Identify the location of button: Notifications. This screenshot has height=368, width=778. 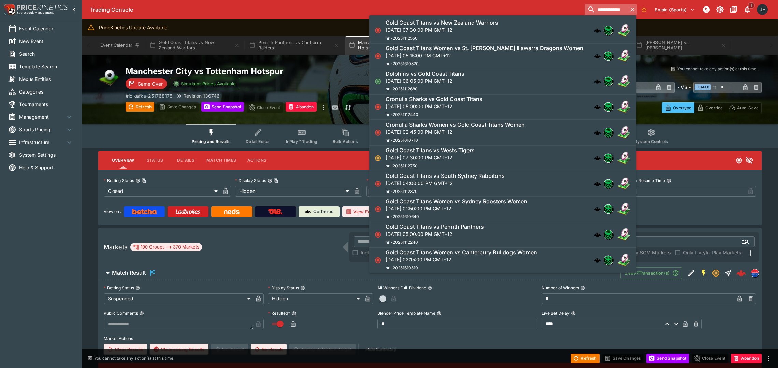
(748, 10).